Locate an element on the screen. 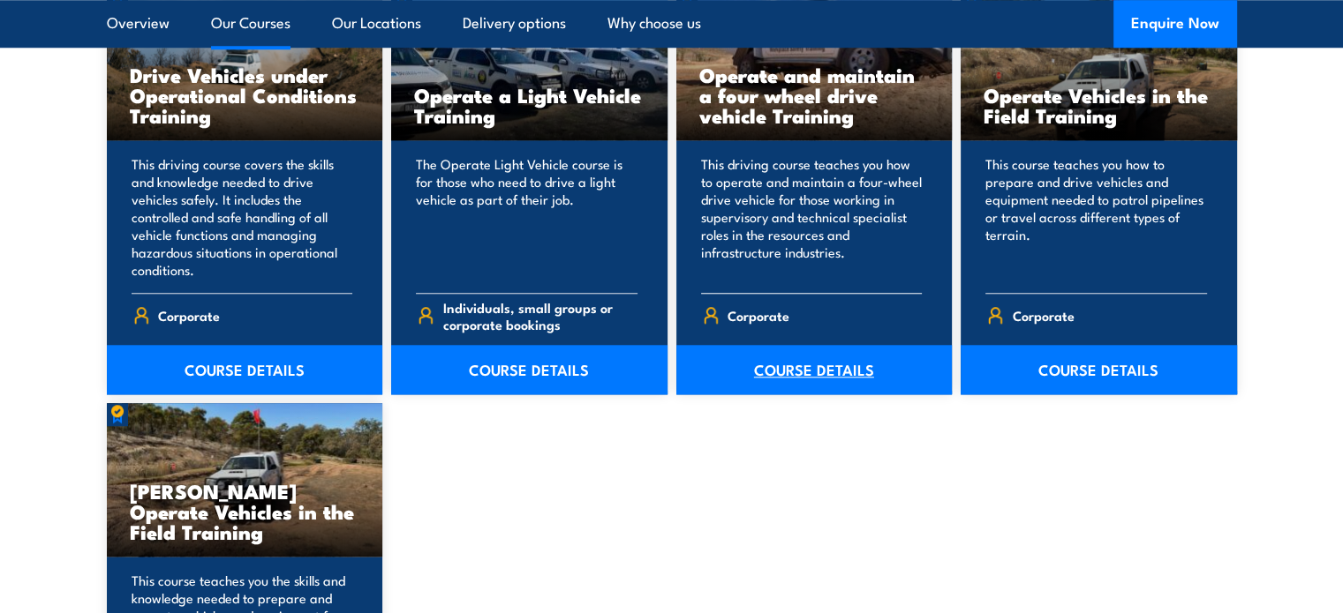  h3: Operate a Light Vehicle Training is located at coordinates (529, 105).